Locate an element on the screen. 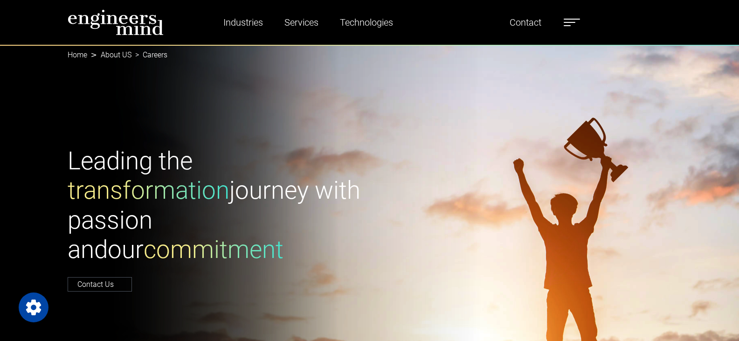  a: Industries is located at coordinates (243, 22).